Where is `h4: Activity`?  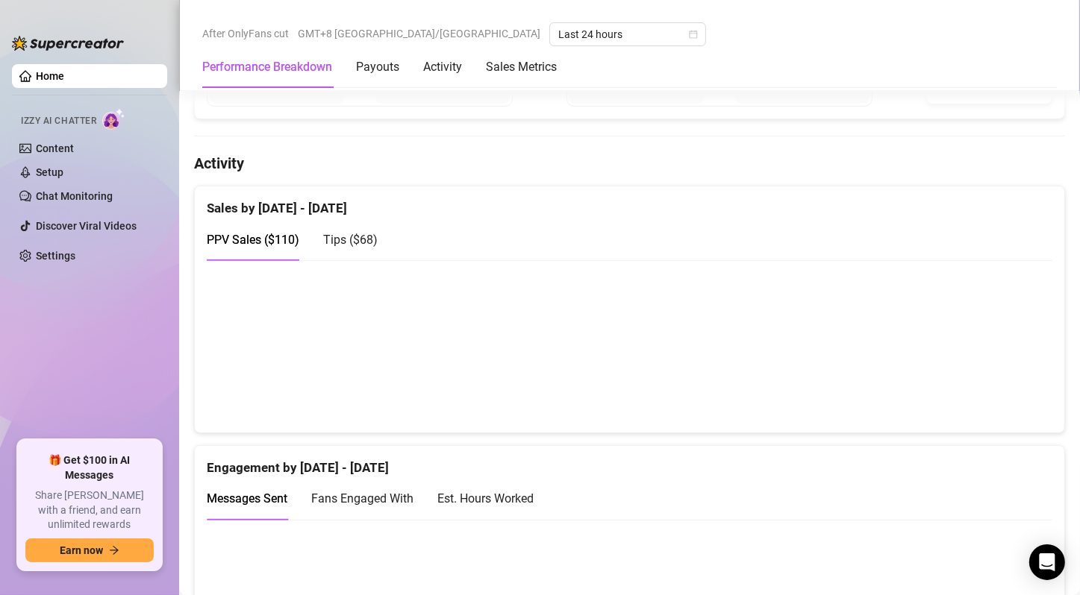 h4: Activity is located at coordinates (629, 163).